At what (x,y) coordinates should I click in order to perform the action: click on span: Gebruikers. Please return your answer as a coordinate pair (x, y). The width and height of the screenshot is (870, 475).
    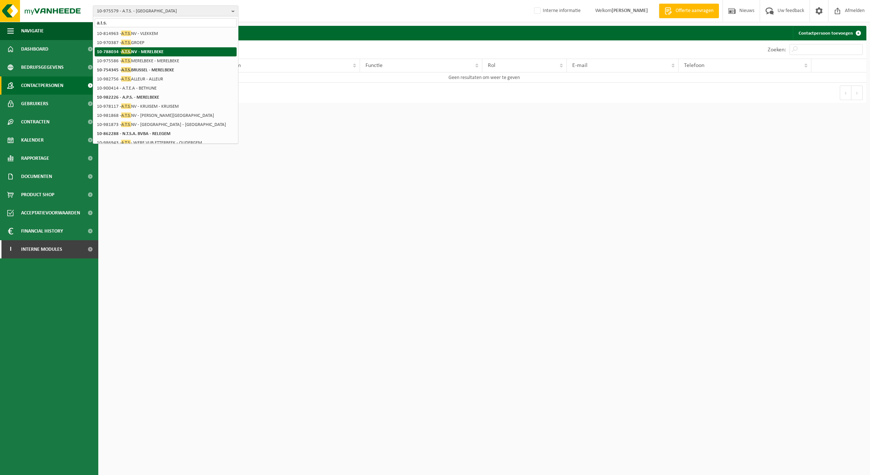
    Looking at the image, I should click on (35, 104).